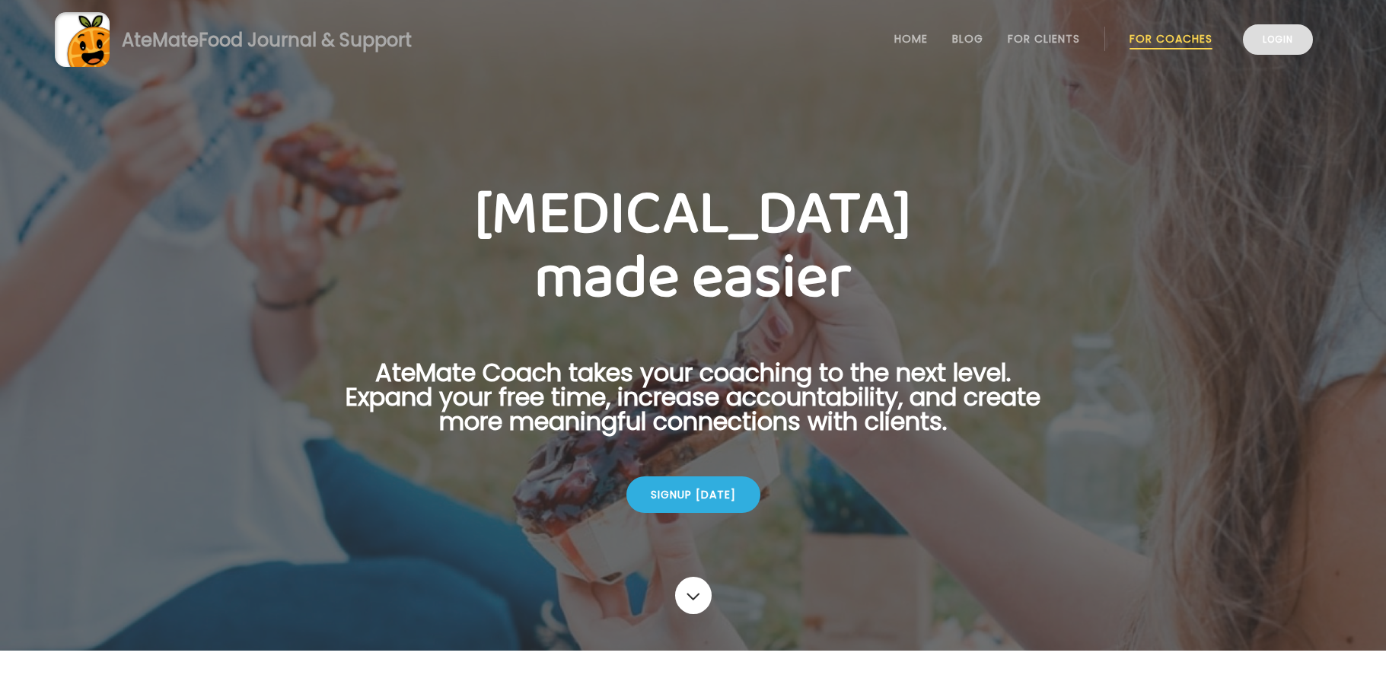  Describe the element at coordinates (1170, 39) in the screenshot. I see `a: For Coaches` at that location.